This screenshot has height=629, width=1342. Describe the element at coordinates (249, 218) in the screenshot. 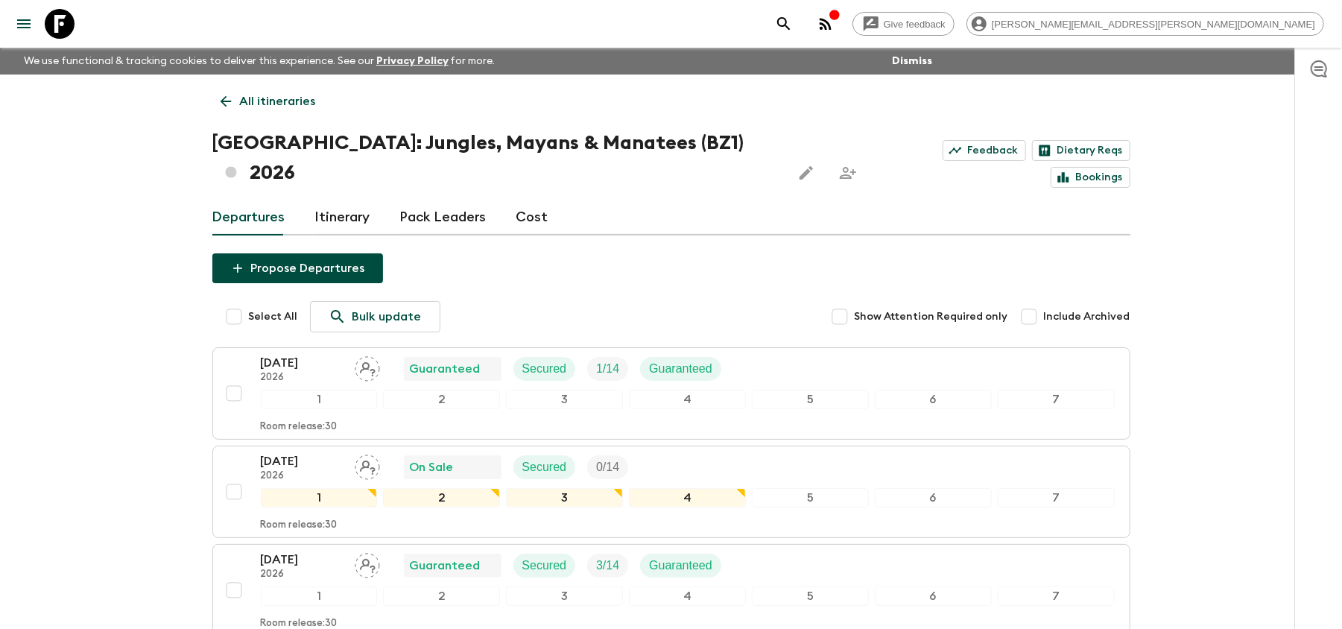

I see `a: Departures` at that location.